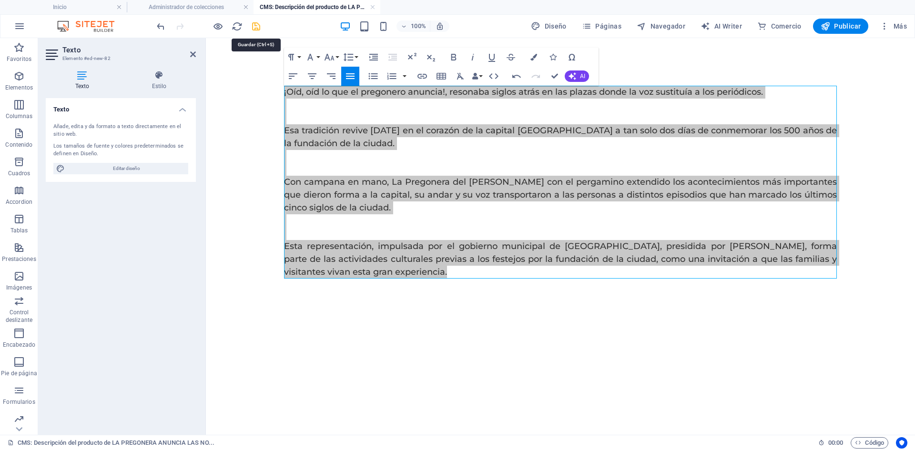 This screenshot has height=450, width=915. Describe the element at coordinates (511, 57) in the screenshot. I see `button: Strikethrough` at that location.